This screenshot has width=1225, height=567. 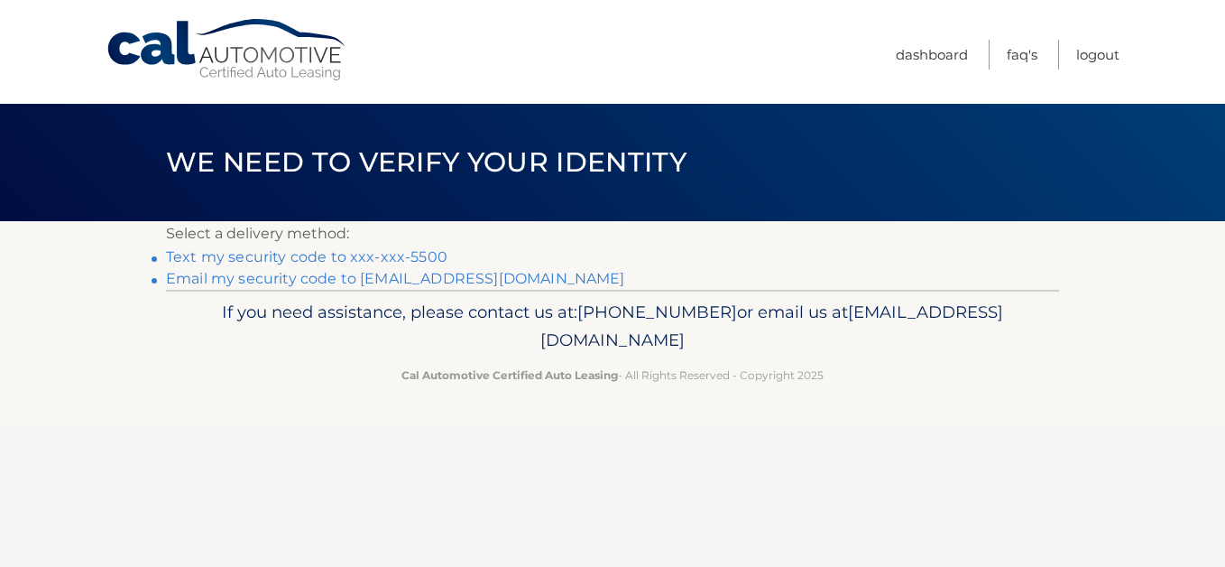 I want to click on a: Dashboard, so click(x=932, y=54).